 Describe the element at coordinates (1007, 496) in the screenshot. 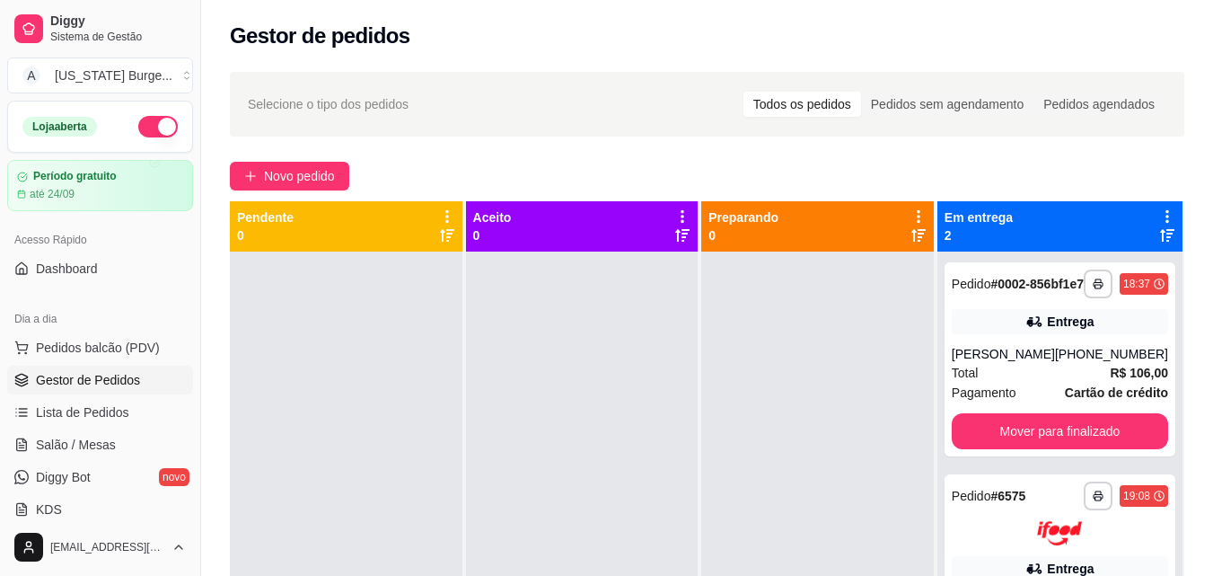

I see `strong: # 6575` at that location.